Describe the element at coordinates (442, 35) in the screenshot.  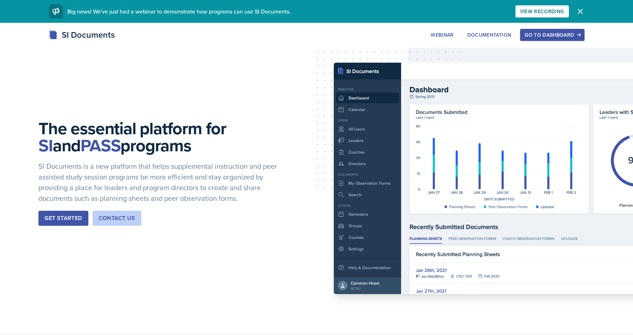
I see `div: Webinar` at that location.